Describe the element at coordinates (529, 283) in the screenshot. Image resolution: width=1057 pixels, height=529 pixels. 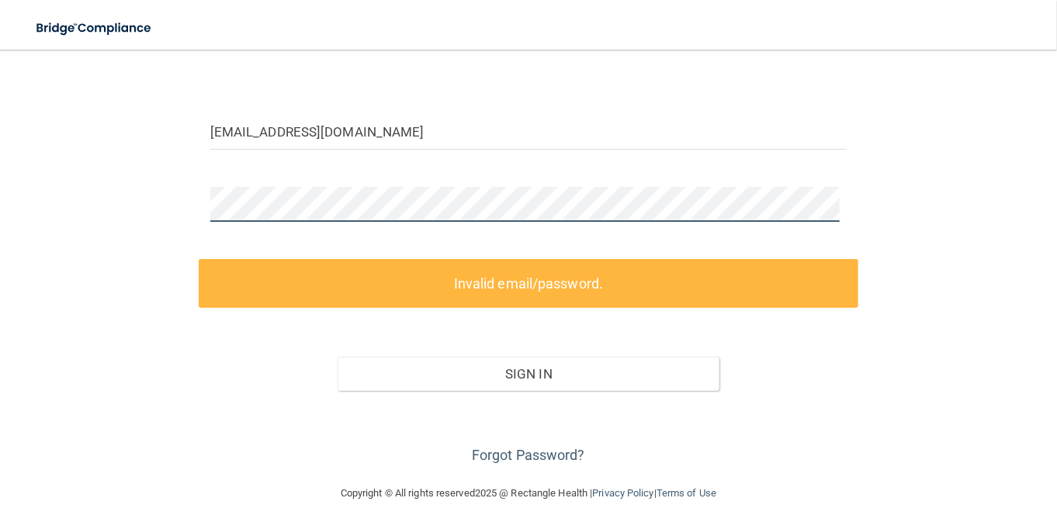
I see `label: Invalid email/password.` at that location.